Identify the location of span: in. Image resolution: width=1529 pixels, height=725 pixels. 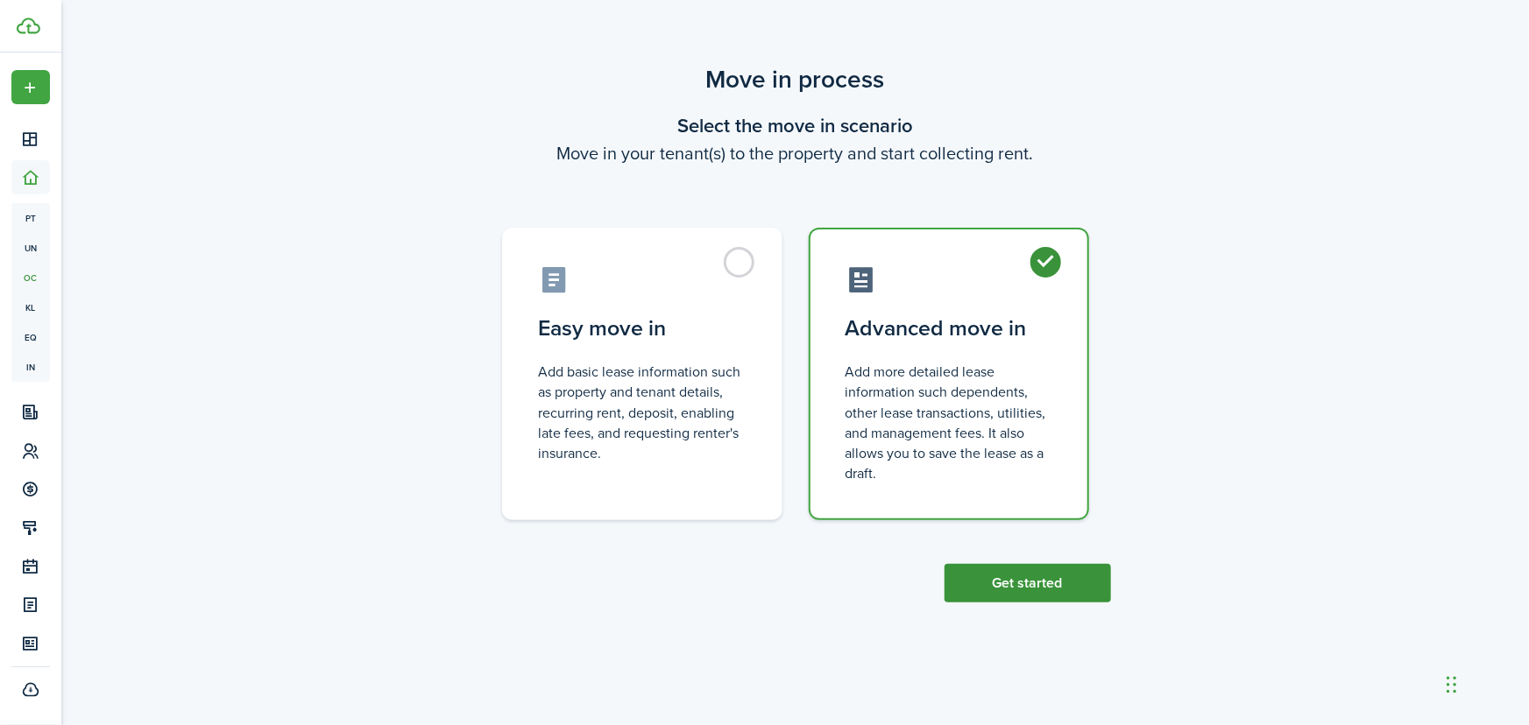
(31, 367).